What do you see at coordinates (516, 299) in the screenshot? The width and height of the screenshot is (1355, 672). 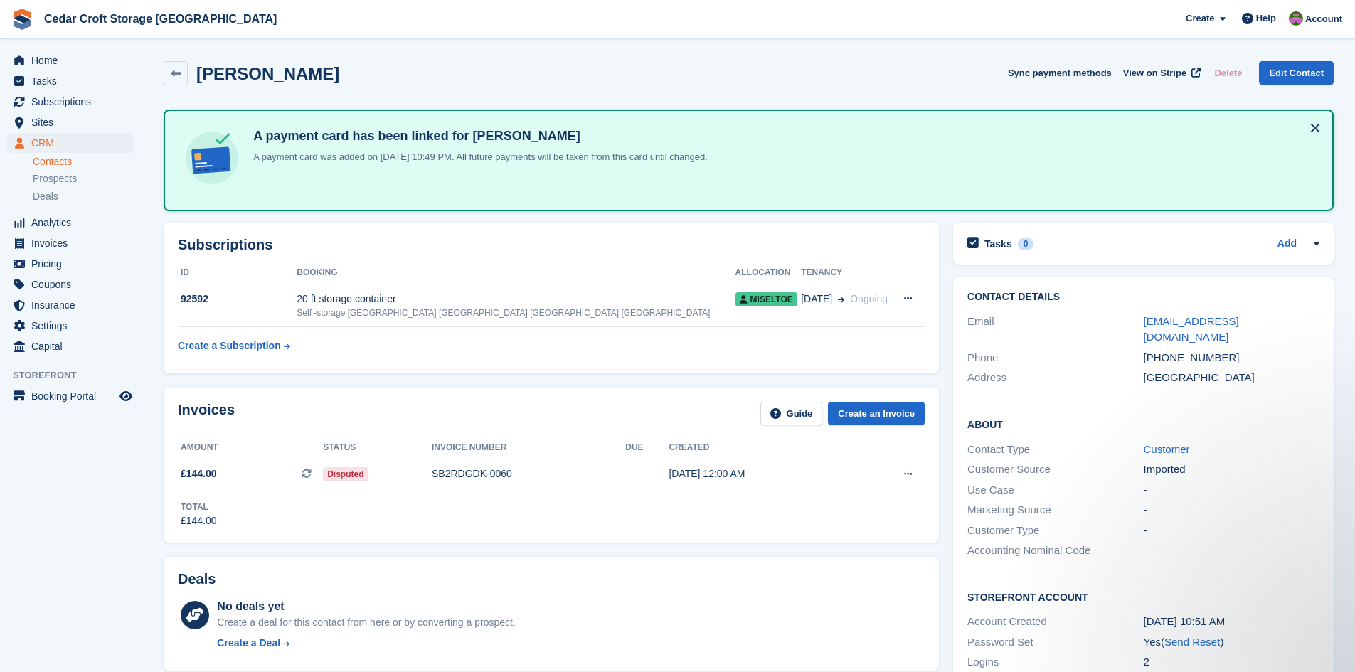 I see `div: 20 ft storage container` at bounding box center [516, 299].